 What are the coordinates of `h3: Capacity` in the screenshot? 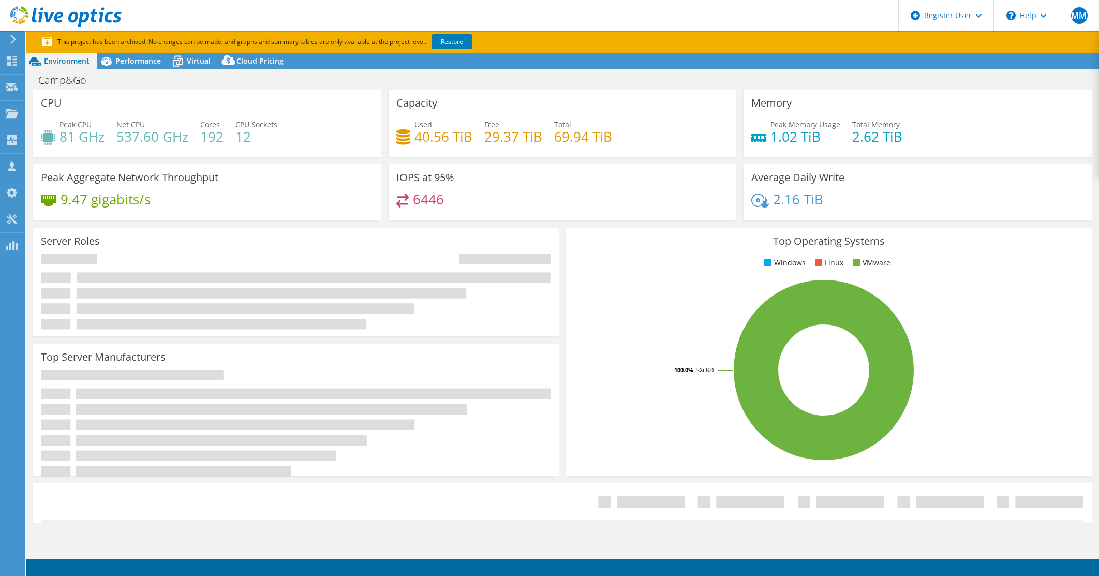 It's located at (417, 103).